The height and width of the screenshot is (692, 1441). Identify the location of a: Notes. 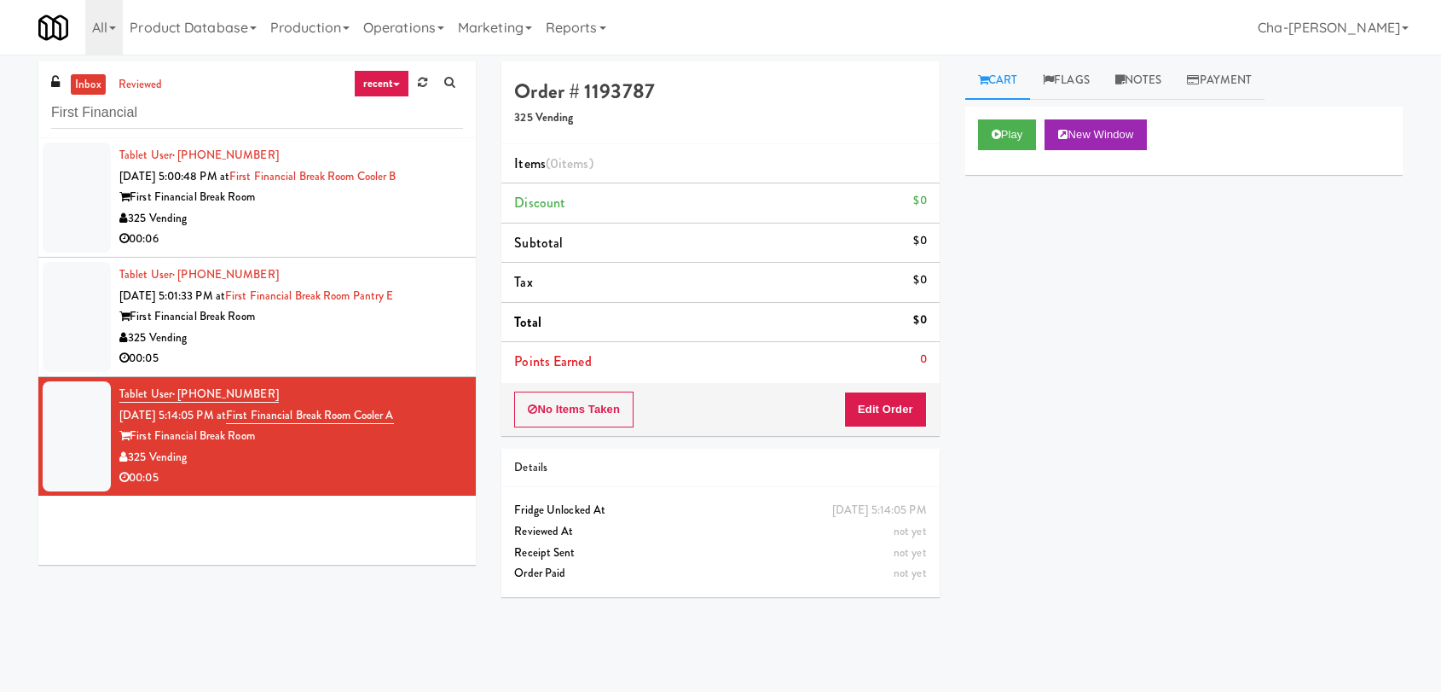
(1138, 80).